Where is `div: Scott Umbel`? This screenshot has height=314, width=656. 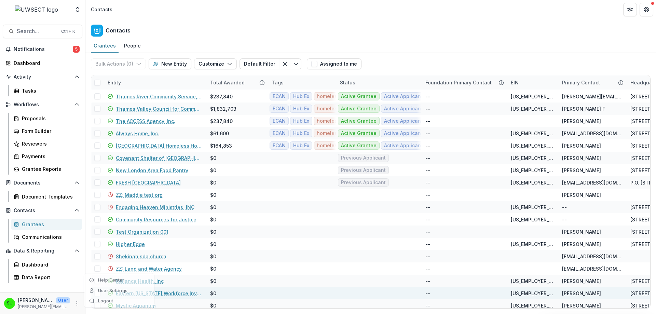 div: Scott Umbel is located at coordinates (10, 303).